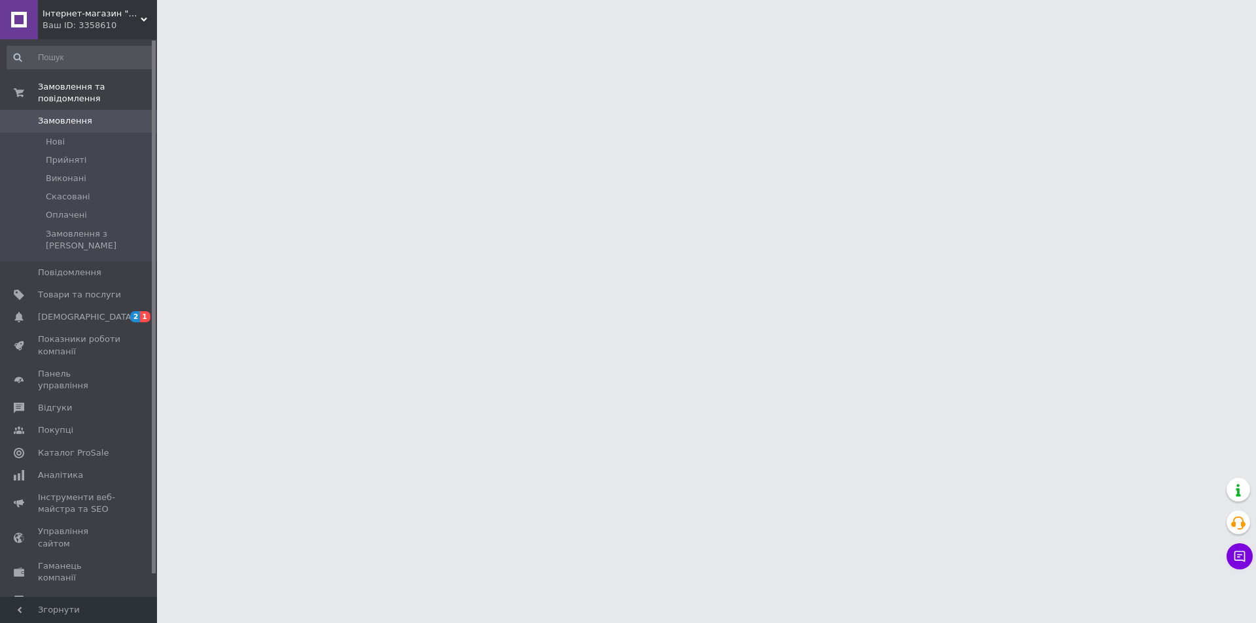  What do you see at coordinates (68, 197) in the screenshot?
I see `span: Скасовані` at bounding box center [68, 197].